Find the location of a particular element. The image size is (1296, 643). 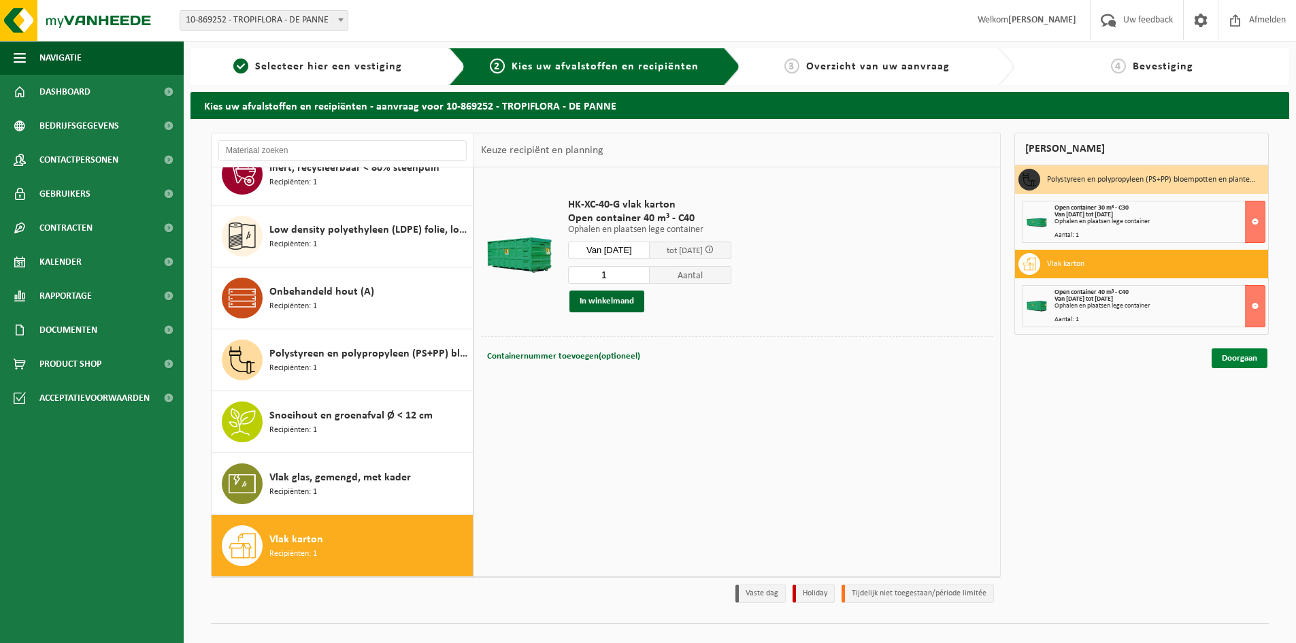

span: HK-XC-40-G vlak karton is located at coordinates (650, 205).